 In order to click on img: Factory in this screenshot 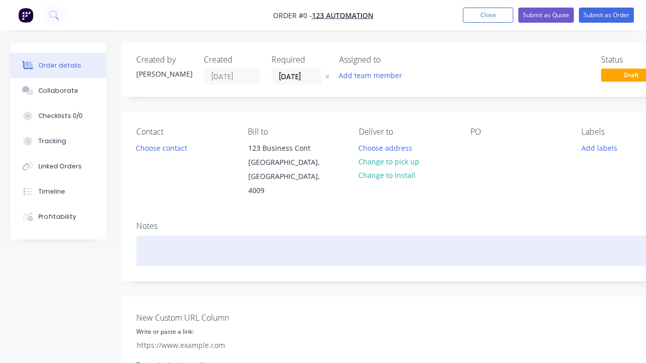, I will do `click(26, 15)`.